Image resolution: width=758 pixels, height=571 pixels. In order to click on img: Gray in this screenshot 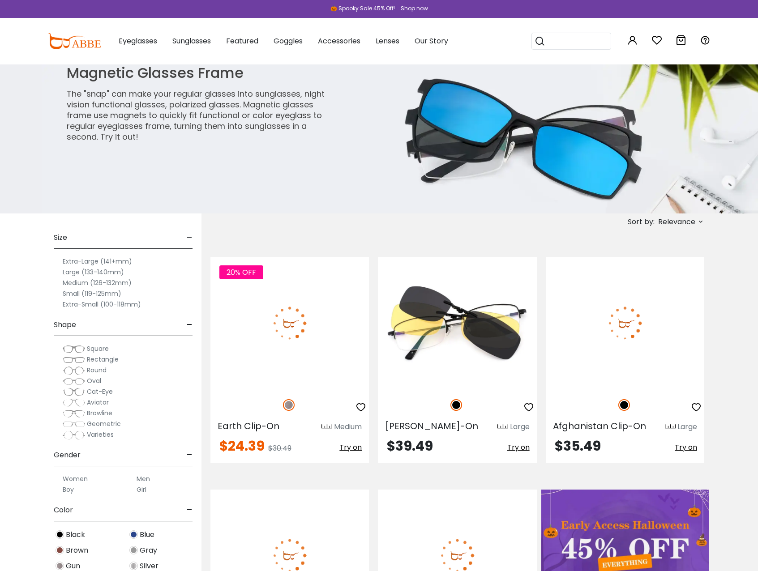, I will do `click(133, 550)`.